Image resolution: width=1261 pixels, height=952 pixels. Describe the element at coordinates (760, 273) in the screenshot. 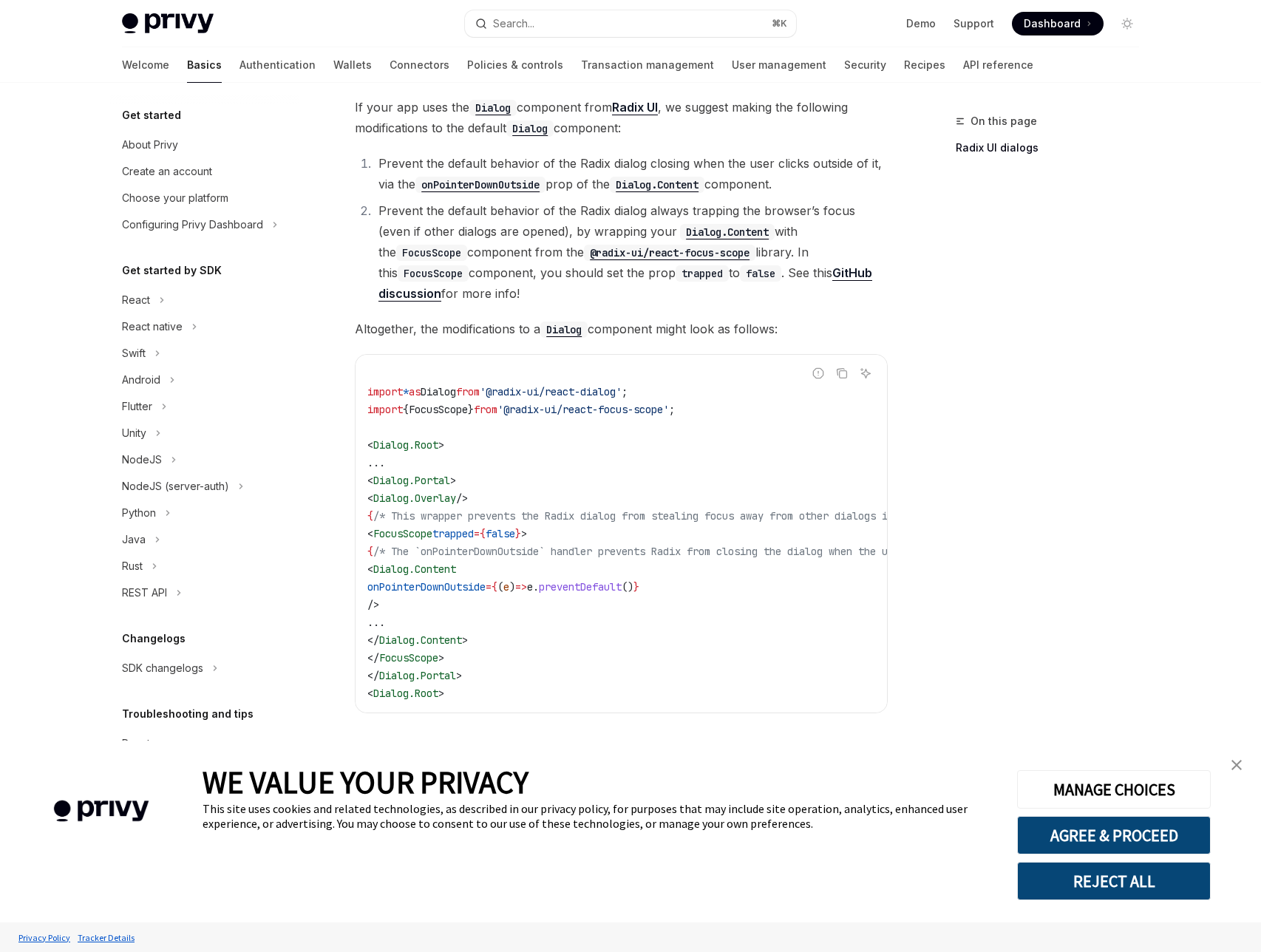

I see `code: false` at that location.